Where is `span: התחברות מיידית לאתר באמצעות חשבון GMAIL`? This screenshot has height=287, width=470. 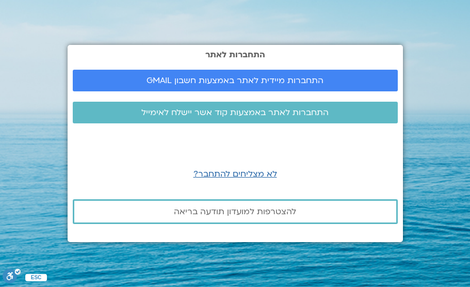
span: התחברות מיידית לאתר באמצעות חשבון GMAIL is located at coordinates (235, 81).